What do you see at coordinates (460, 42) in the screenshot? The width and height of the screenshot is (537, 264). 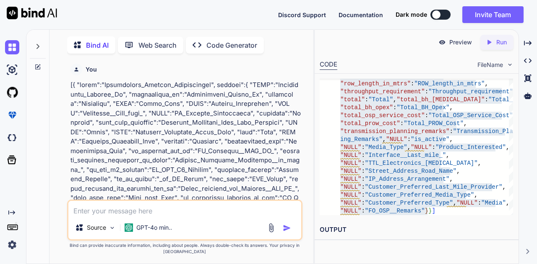 I see `p: Preview` at bounding box center [460, 42].